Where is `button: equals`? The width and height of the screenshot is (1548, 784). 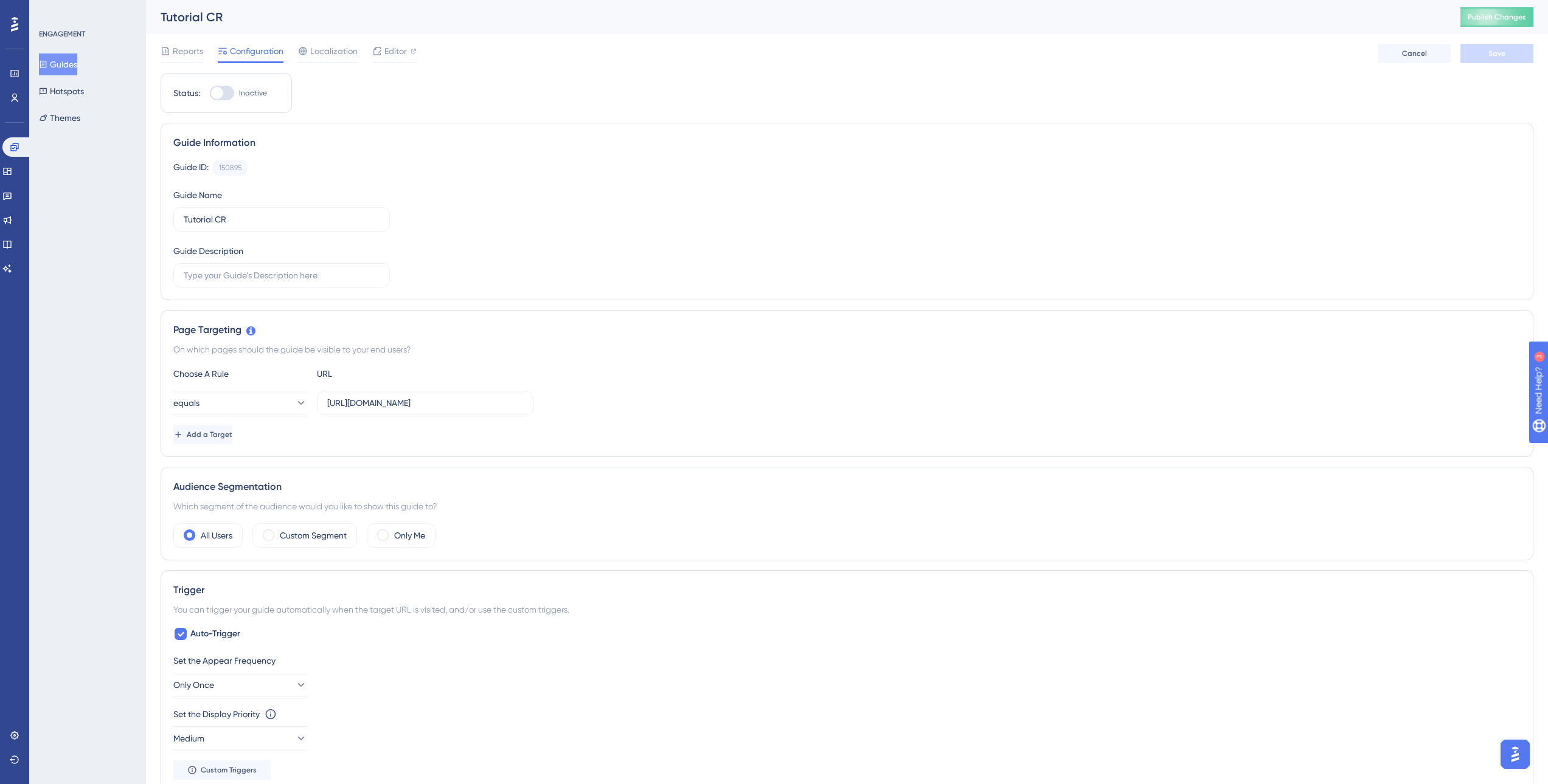 button: equals is located at coordinates (240, 403).